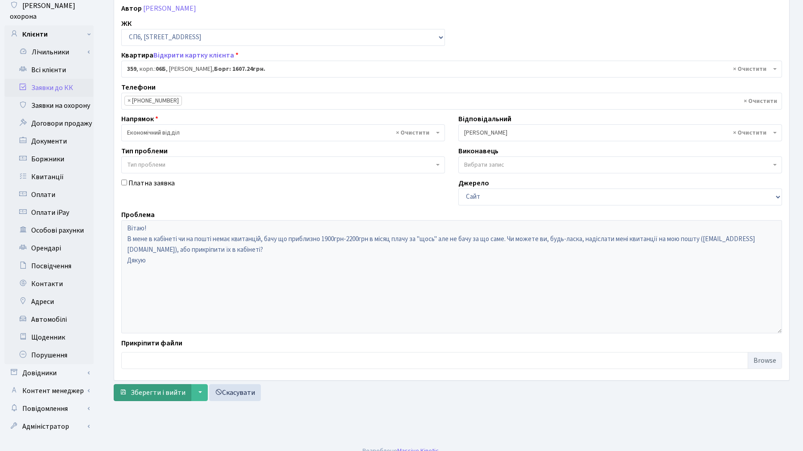 The width and height of the screenshot is (803, 451). I want to click on a: Всі клієнти, so click(49, 70).